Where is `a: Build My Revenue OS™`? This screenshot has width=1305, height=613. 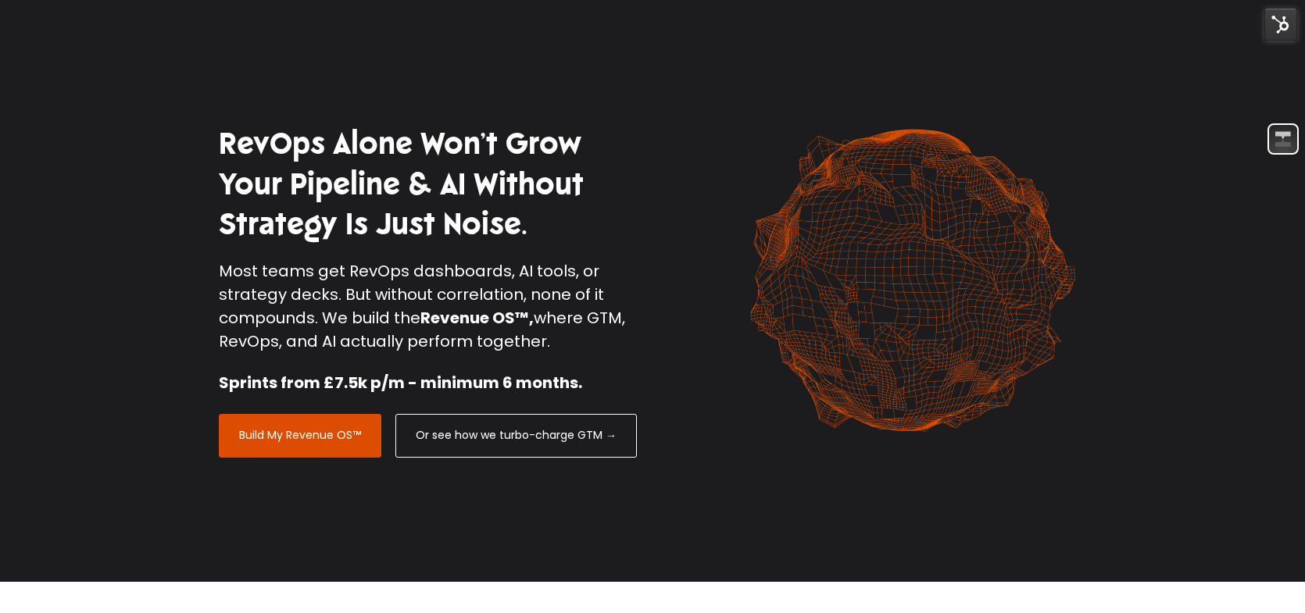 a: Build My Revenue OS™ is located at coordinates (300, 436).